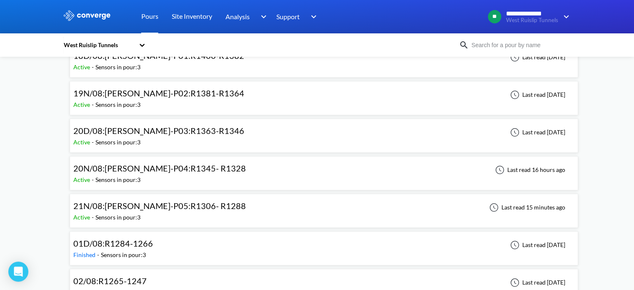 Image resolution: width=634 pixels, height=290 pixels. What do you see at coordinates (99, 45) in the screenshot?
I see `div: West Ruislip Tunnels` at bounding box center [99, 45].